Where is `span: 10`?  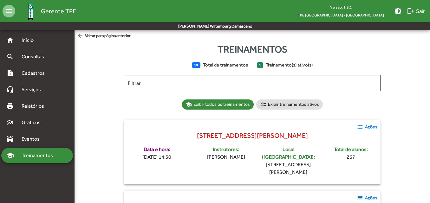
span: 10 is located at coordinates (196, 65).